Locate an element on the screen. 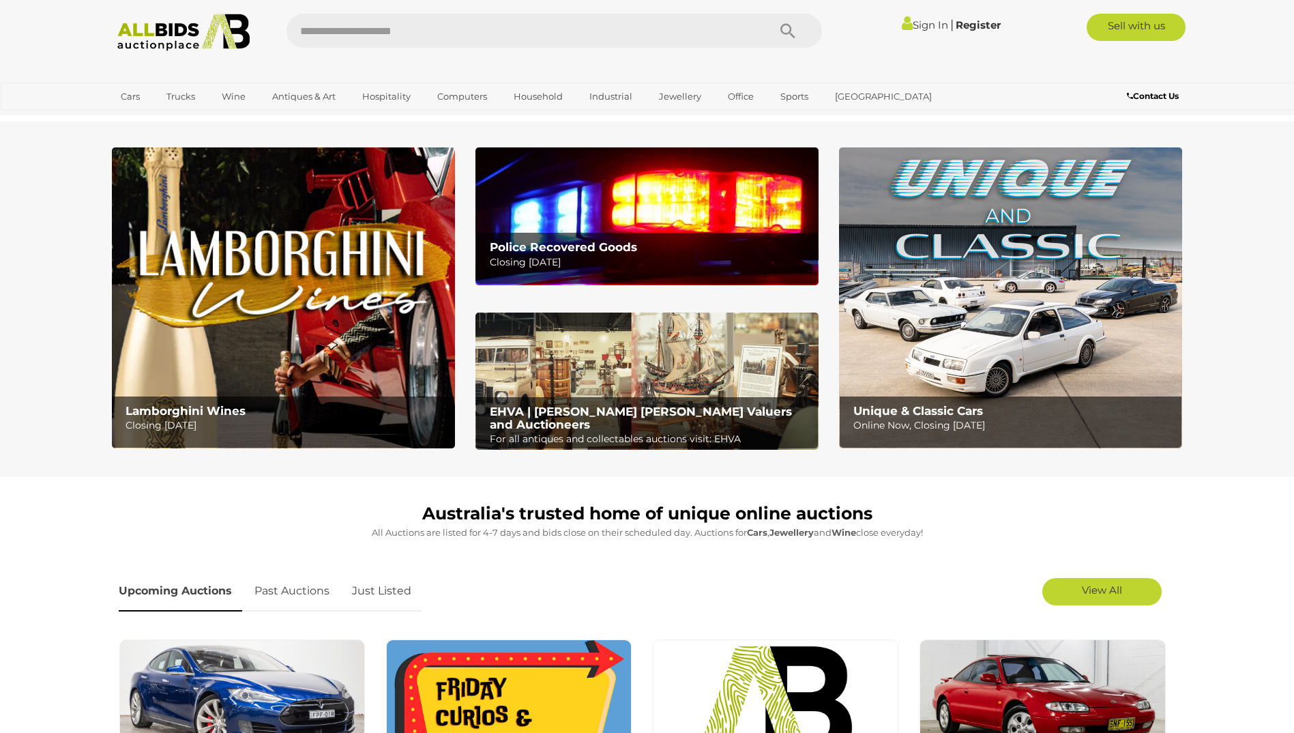 This screenshot has height=733, width=1294. img: Allbids.com.au is located at coordinates (184, 32).